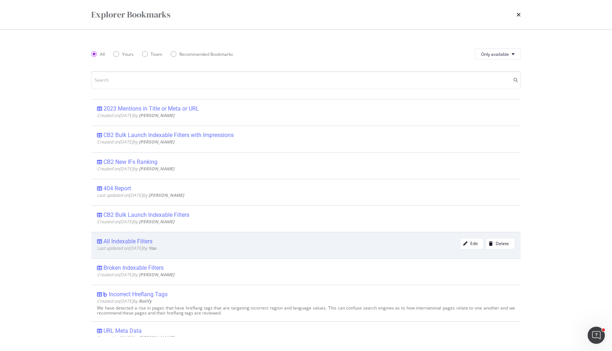 This screenshot has width=612, height=351. I want to click on div: Edit, so click(474, 243).